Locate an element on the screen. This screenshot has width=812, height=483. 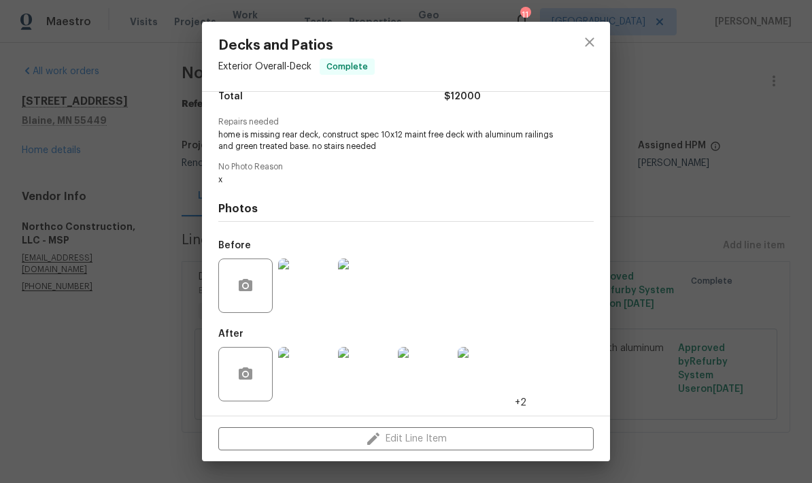
span: No Photo Reason is located at coordinates (406, 167).